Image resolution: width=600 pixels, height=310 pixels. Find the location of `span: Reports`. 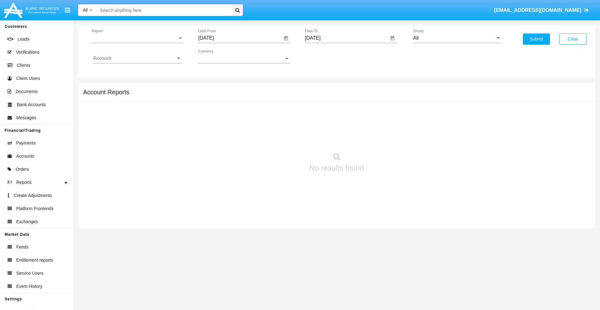

span: Reports is located at coordinates (24, 182).